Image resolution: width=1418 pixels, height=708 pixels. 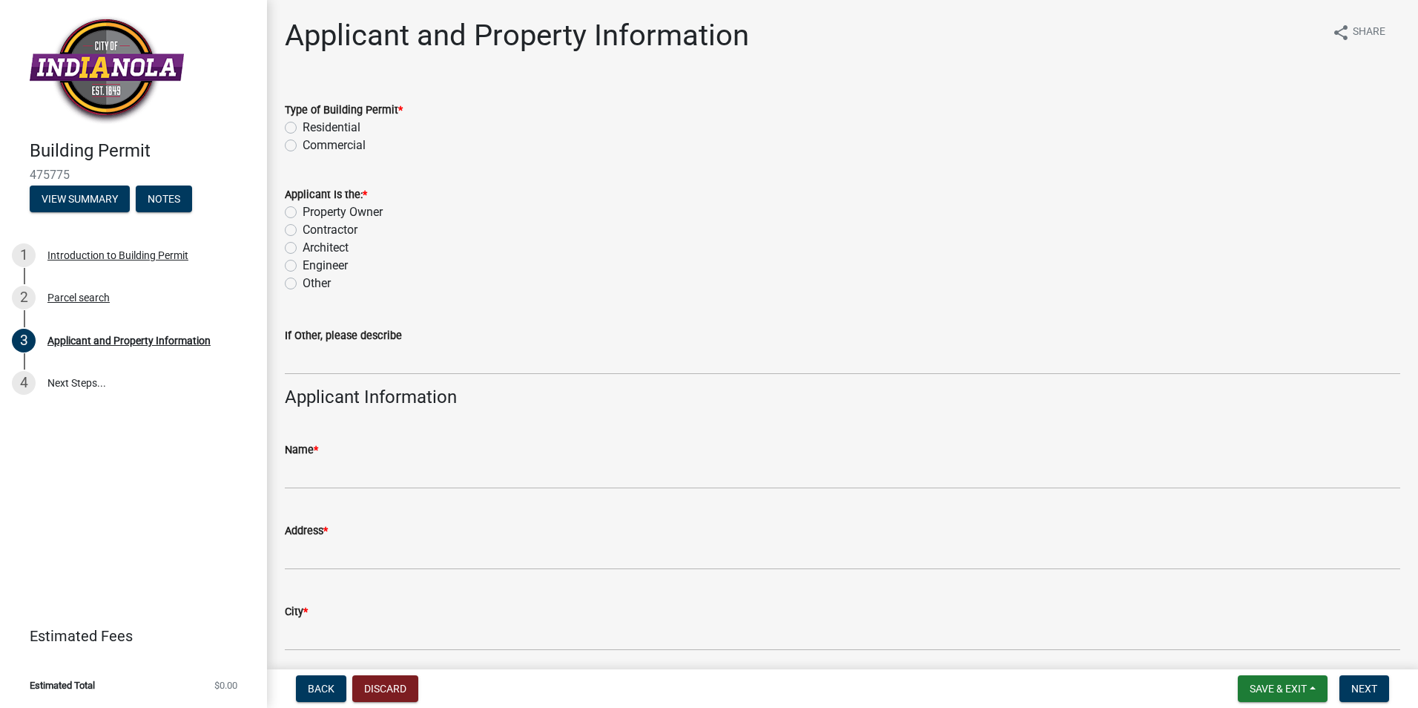 What do you see at coordinates (321, 688) in the screenshot?
I see `span: Back` at bounding box center [321, 688].